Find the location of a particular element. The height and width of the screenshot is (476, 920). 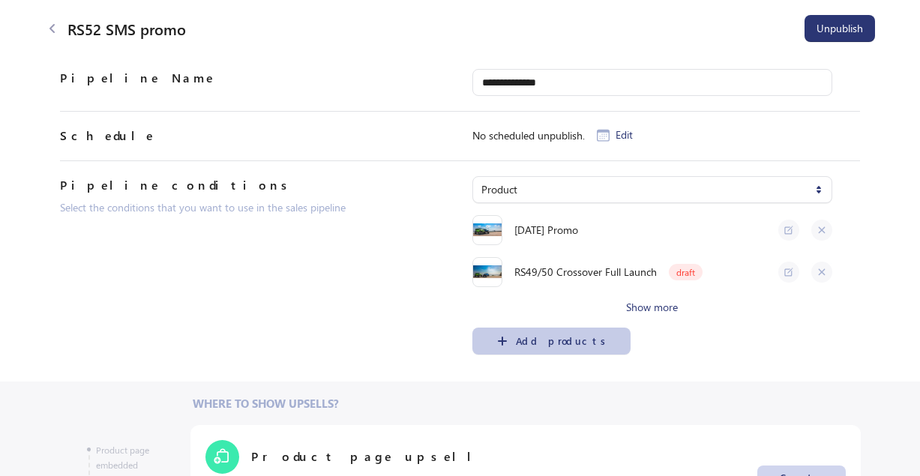

h2: Pipeline Name is located at coordinates (137, 78).